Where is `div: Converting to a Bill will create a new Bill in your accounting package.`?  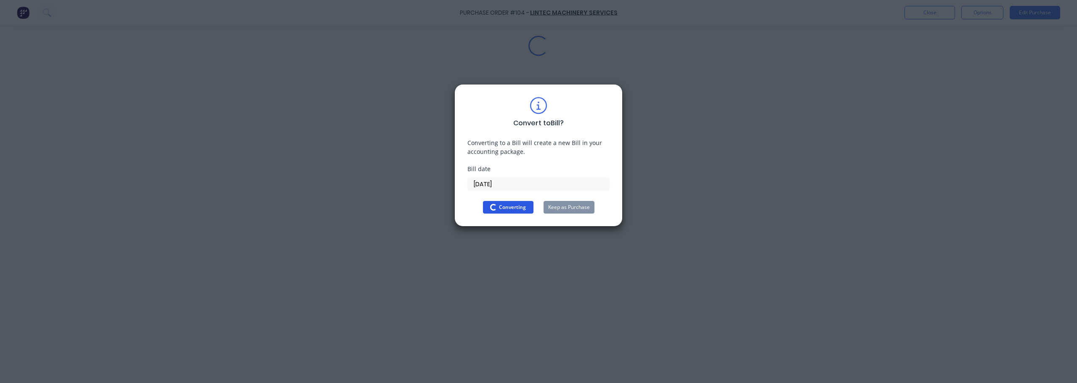 div: Converting to a Bill will create a new Bill in your accounting package. is located at coordinates (538, 147).